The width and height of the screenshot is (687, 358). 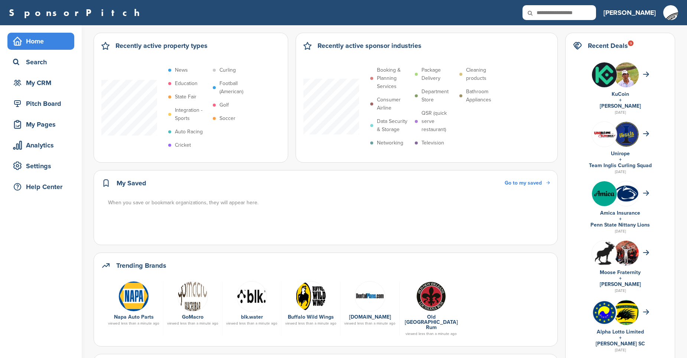 What do you see at coordinates (370, 296) in the screenshot?
I see `a: Open uri20141112 50798 mbqq6d` at bounding box center [370, 296].